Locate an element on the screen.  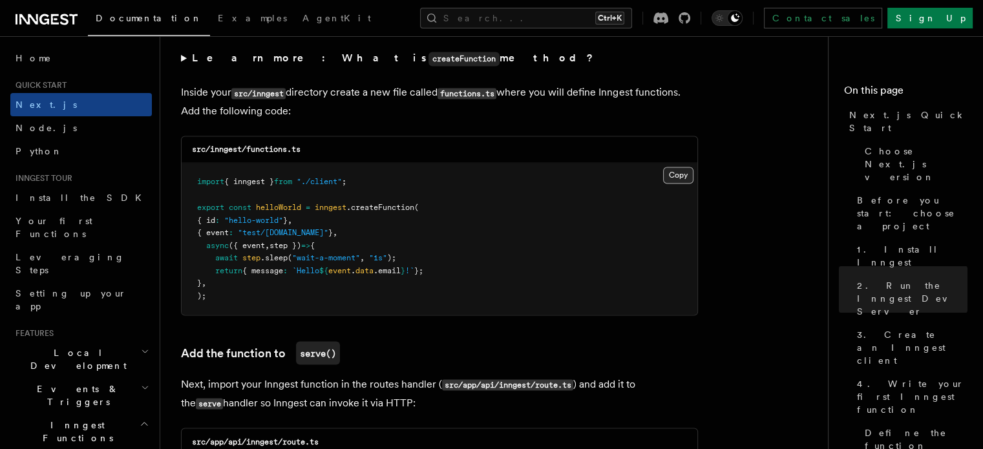
span: .sleep is located at coordinates (274, 257).